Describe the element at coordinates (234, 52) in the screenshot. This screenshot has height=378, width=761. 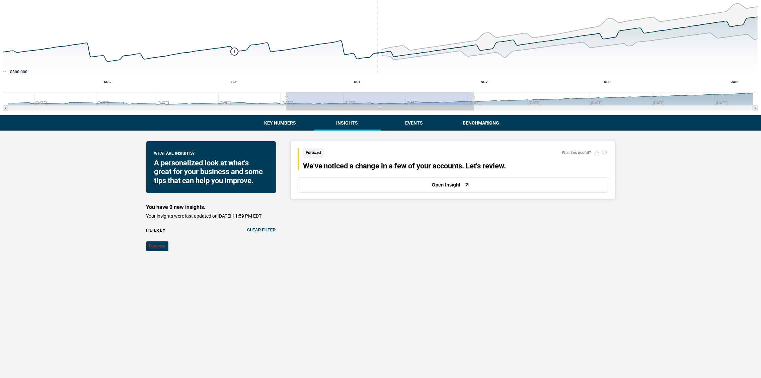
I see `g: flags, series 3 of 4 with 2 data points. Y axis, values. X axis, Time.` at that location.